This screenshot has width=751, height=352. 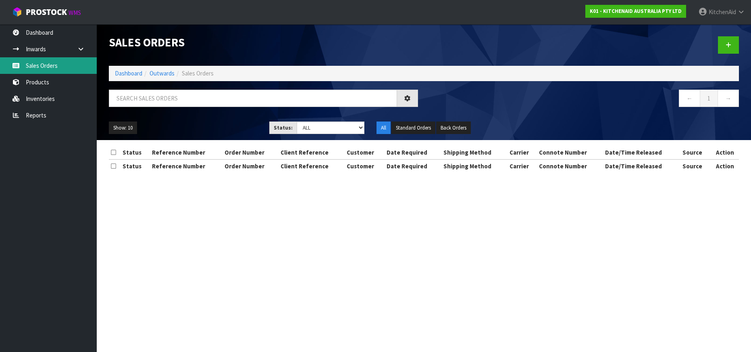 I want to click on button: All, so click(x=384, y=128).